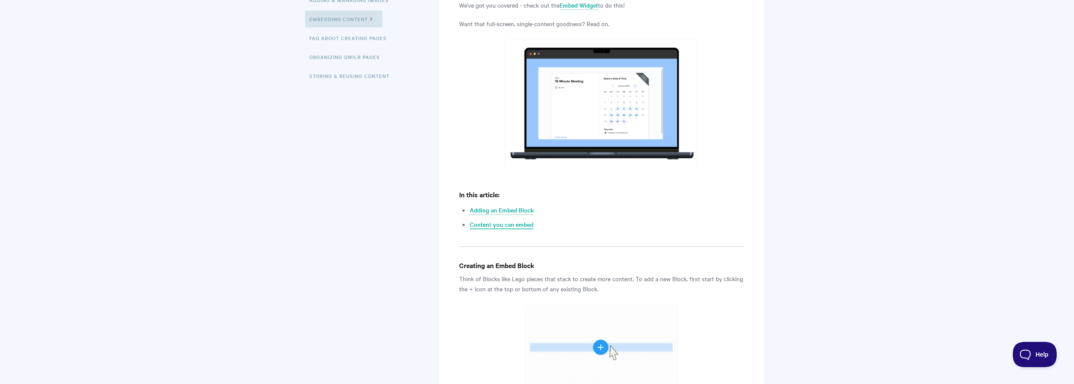  Describe the element at coordinates (351, 38) in the screenshot. I see `a: FAQ About Creating Pages` at that location.